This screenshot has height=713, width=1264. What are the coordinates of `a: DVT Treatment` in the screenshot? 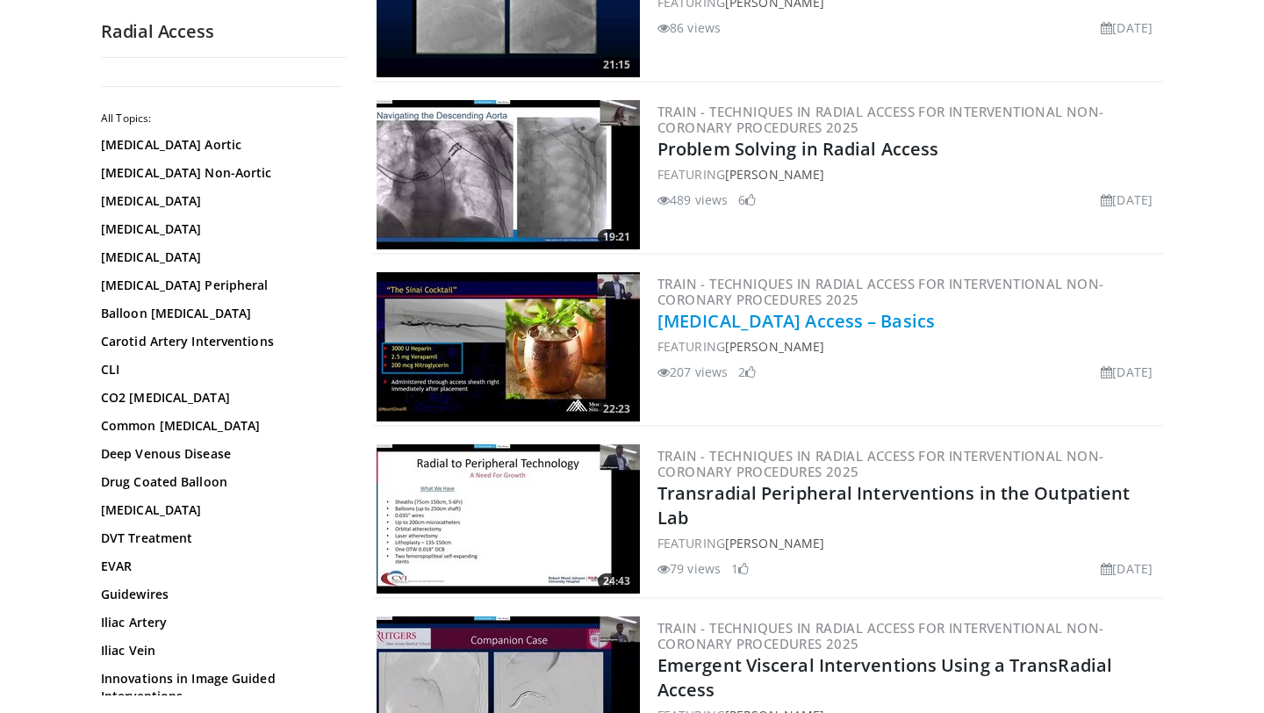 It's located at (219, 538).